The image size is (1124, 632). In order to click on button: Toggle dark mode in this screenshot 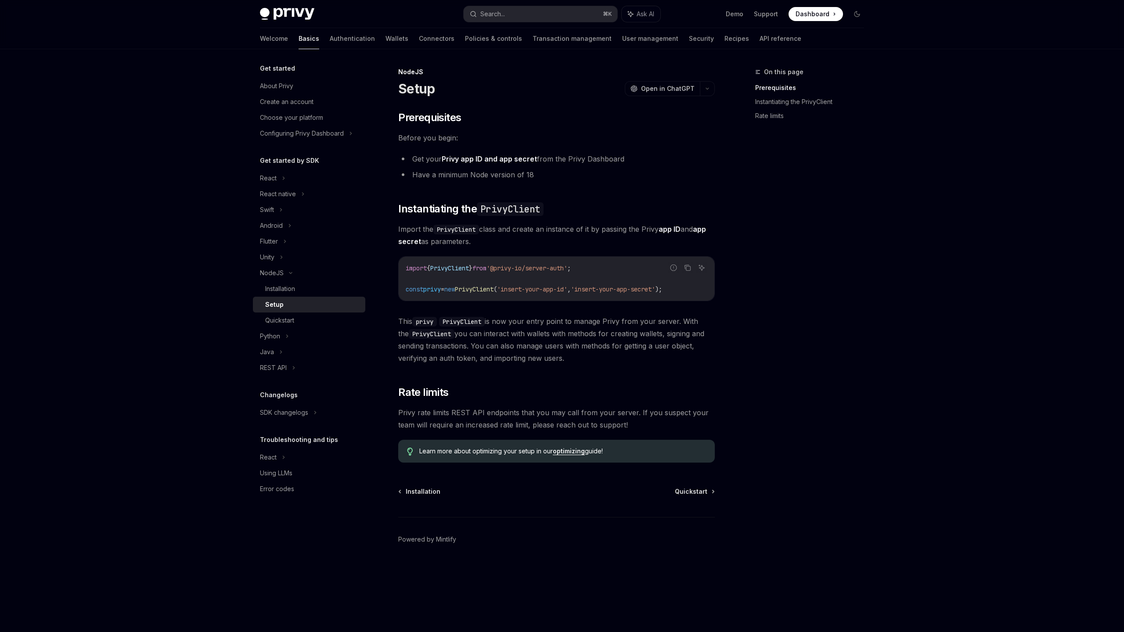, I will do `click(857, 14)`.